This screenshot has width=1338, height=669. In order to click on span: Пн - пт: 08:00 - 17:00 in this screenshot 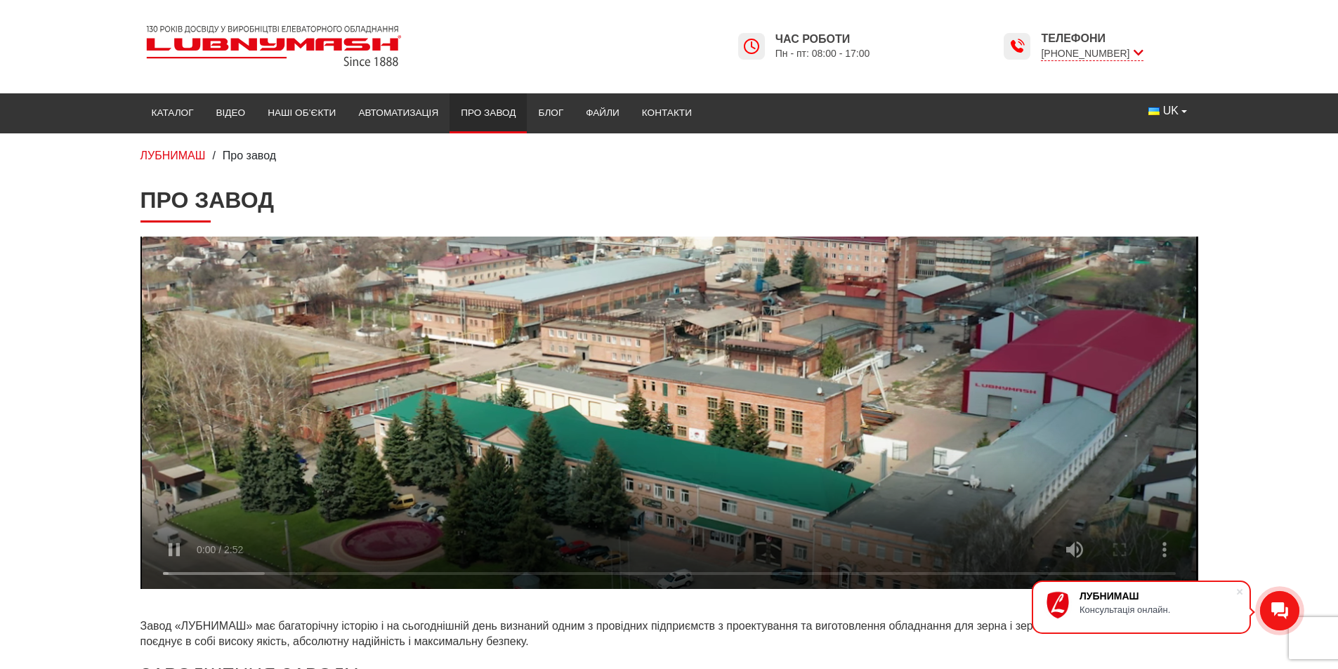, I will do `click(822, 53)`.